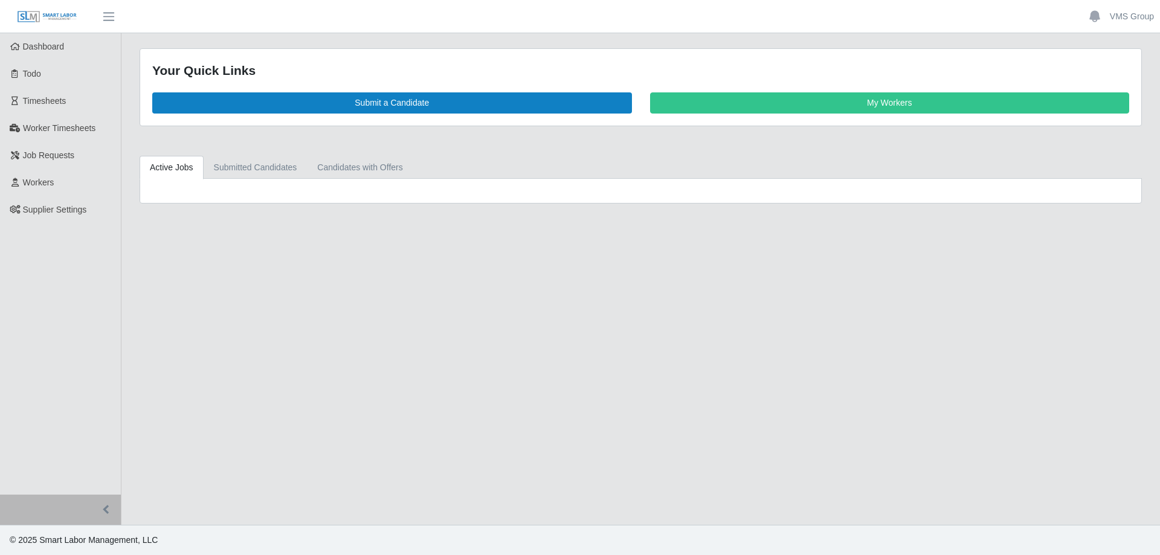 This screenshot has width=1160, height=555. Describe the element at coordinates (359, 167) in the screenshot. I see `a: Candidates with Offers` at that location.